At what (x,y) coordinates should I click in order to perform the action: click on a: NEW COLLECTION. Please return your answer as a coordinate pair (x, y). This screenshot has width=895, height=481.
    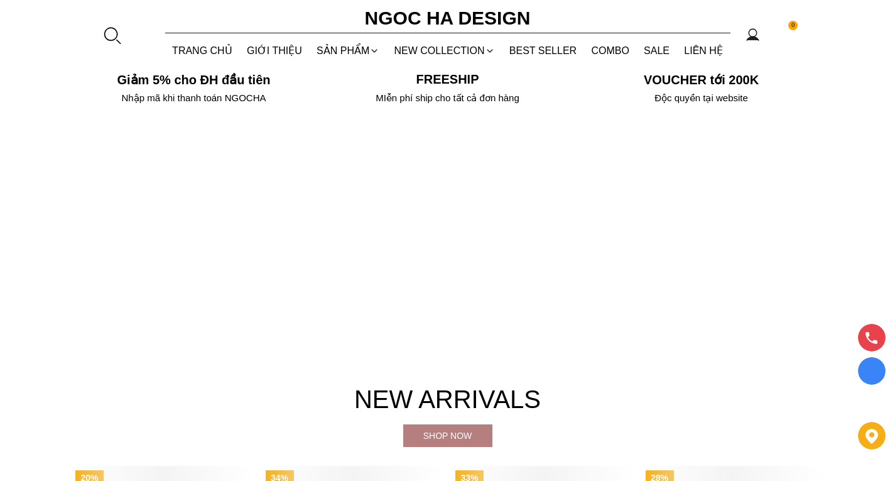
    Looking at the image, I should click on (444, 50).